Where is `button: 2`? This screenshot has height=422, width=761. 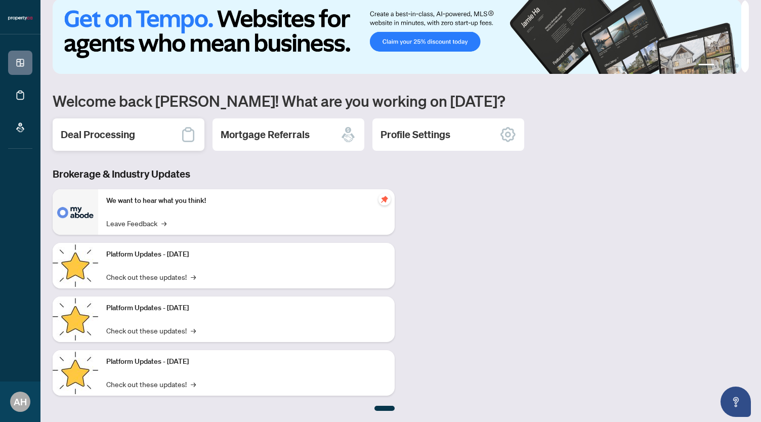
button: 2 is located at coordinates (720, 66).